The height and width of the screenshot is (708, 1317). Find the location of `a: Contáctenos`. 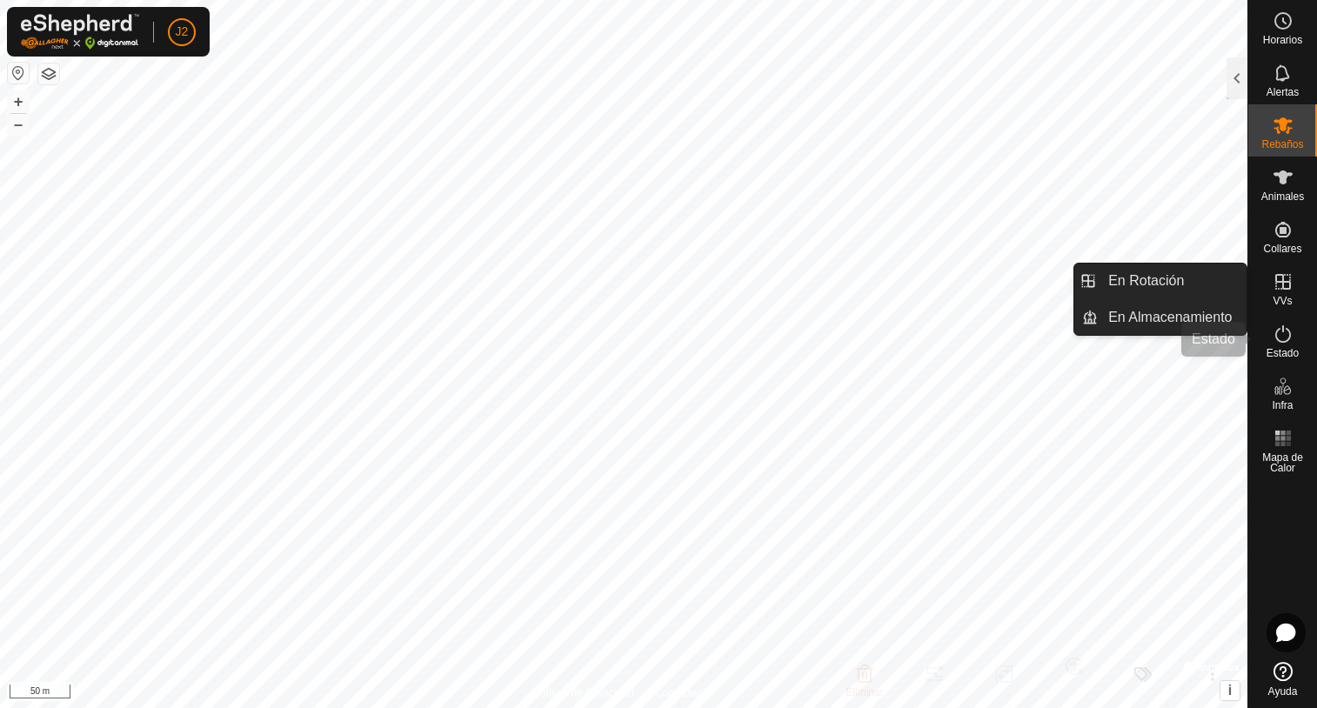

a: Contáctenos is located at coordinates (684, 694).